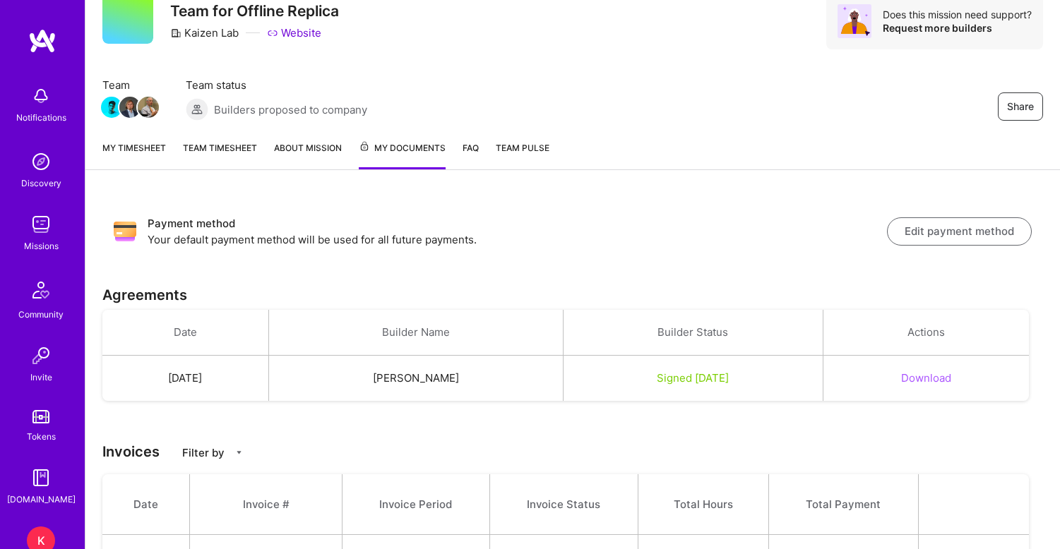  What do you see at coordinates (573, 452) in the screenshot?
I see `h3: Invoices` at bounding box center [573, 452].